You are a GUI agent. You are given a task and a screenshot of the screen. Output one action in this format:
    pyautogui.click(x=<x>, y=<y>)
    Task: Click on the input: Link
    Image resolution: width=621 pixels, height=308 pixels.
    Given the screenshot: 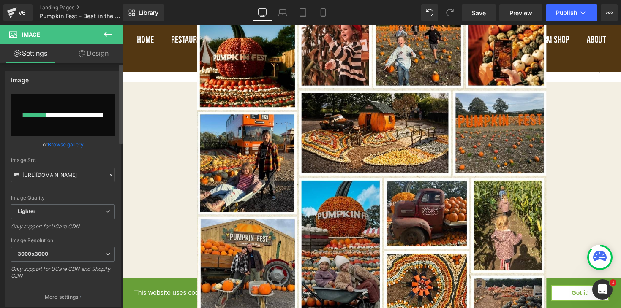 What is the action you would take?
    pyautogui.click(x=63, y=175)
    